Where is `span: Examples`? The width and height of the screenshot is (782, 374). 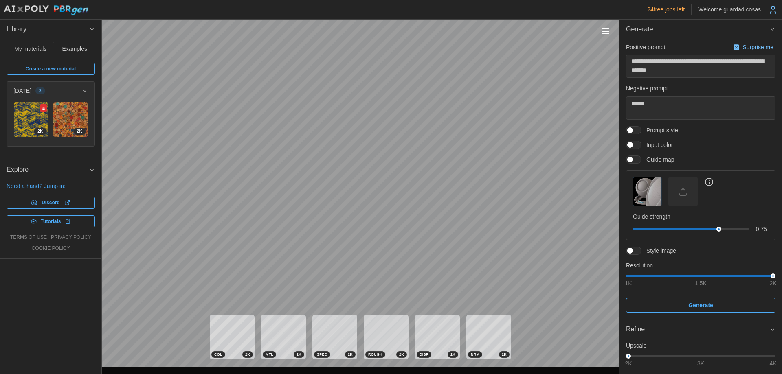 span: Examples is located at coordinates (74, 49).